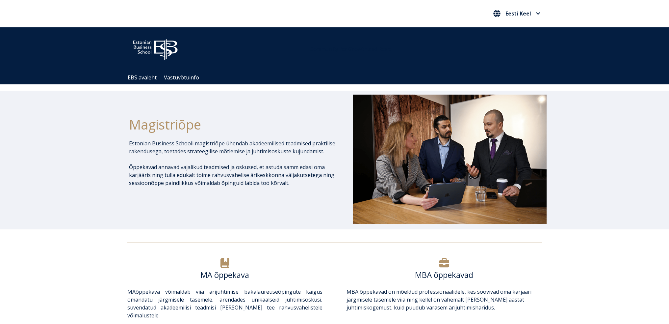 This screenshot has width=669, height=324. I want to click on div: Navigation Menu, so click(338, 77).